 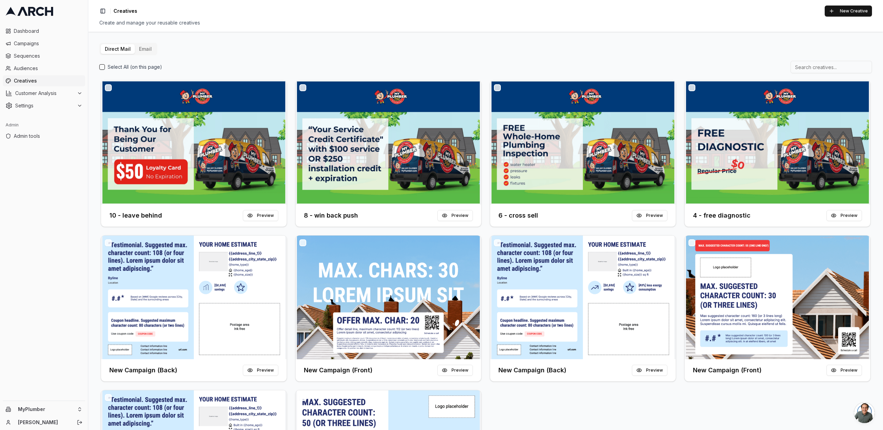 What do you see at coordinates (722, 215) in the screenshot?
I see `h3: 4 - free diagnostic` at bounding box center [722, 215].